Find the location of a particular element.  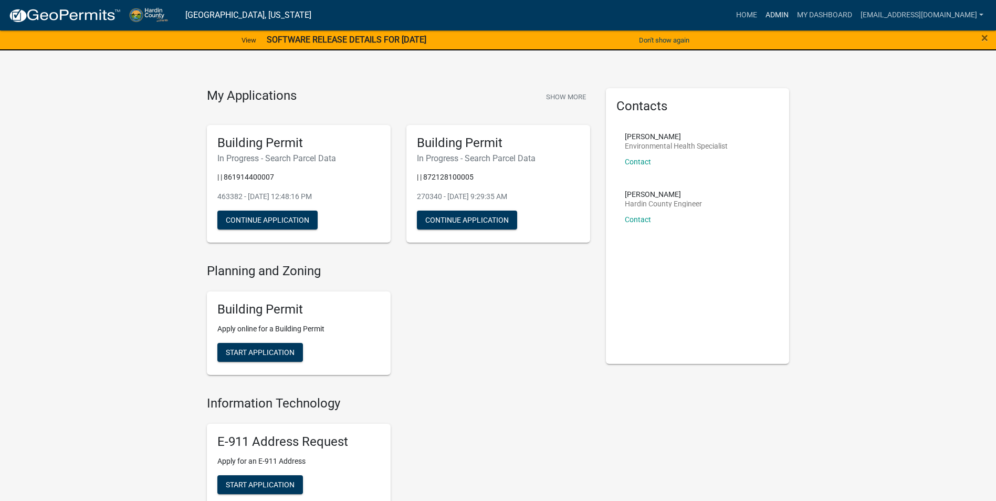

button: Show More is located at coordinates (566, 97).